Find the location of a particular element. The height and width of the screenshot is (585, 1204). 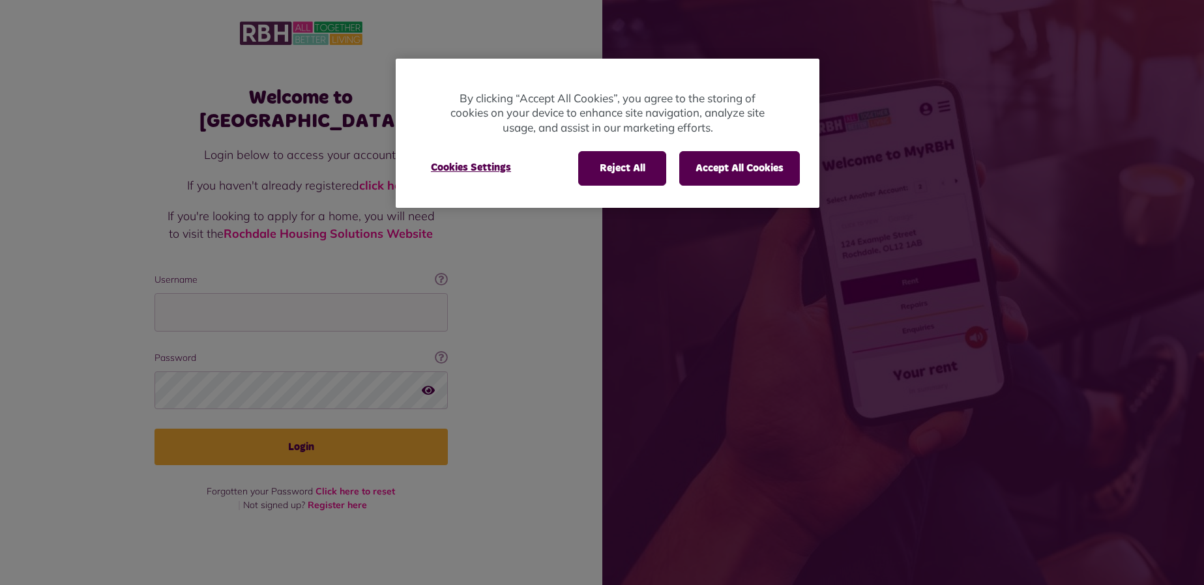

button: Reject All is located at coordinates (622, 168).